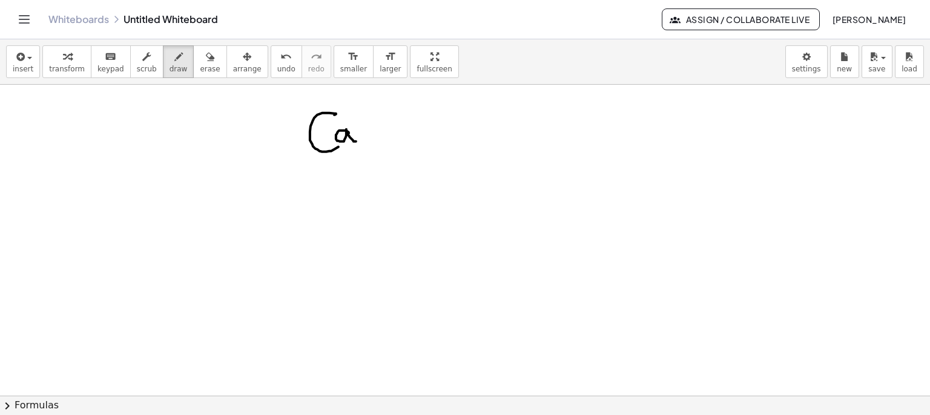 Image resolution: width=930 pixels, height=415 pixels. Describe the element at coordinates (24, 19) in the screenshot. I see `button: Toggle navigation` at that location.